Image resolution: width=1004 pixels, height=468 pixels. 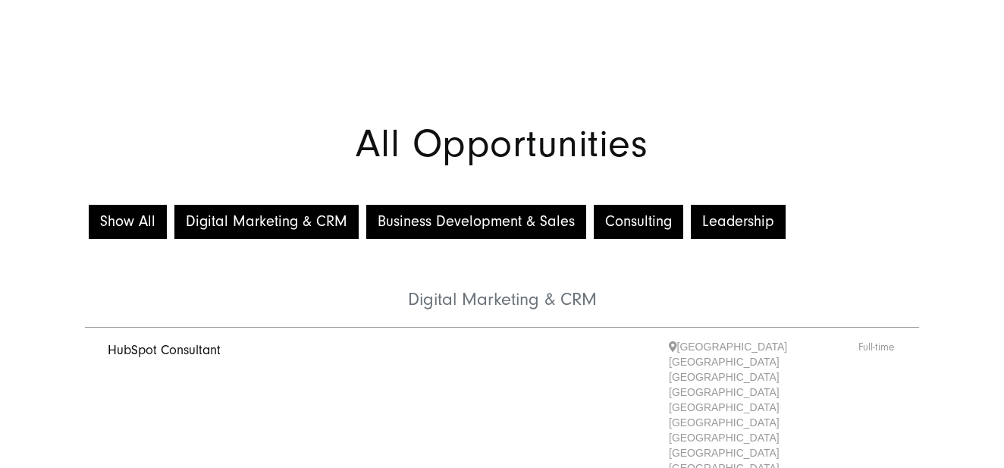 I want to click on h1: All Opportunities, so click(x=502, y=144).